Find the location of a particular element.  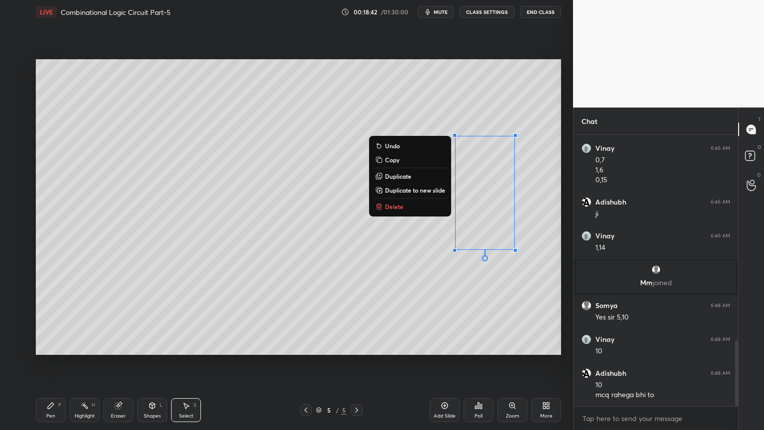

button: Duplicate to new slide is located at coordinates (410, 190).